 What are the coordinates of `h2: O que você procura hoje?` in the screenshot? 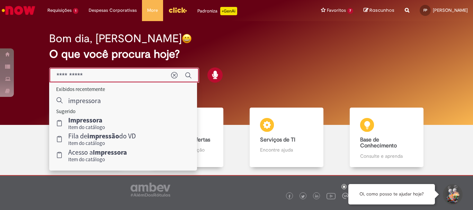 It's located at (236, 54).